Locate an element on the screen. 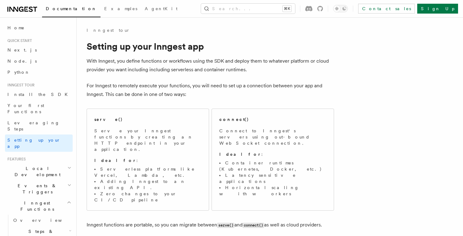 The image size is (463, 236). a: Inngest tour is located at coordinates (108, 30).